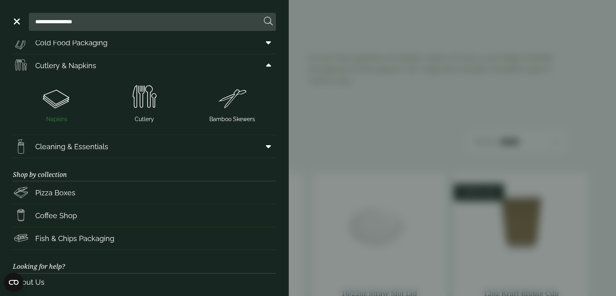 The image size is (616, 296). What do you see at coordinates (21, 215) in the screenshot?
I see `img: HotDrink_paperCup.svg` at bounding box center [21, 215].